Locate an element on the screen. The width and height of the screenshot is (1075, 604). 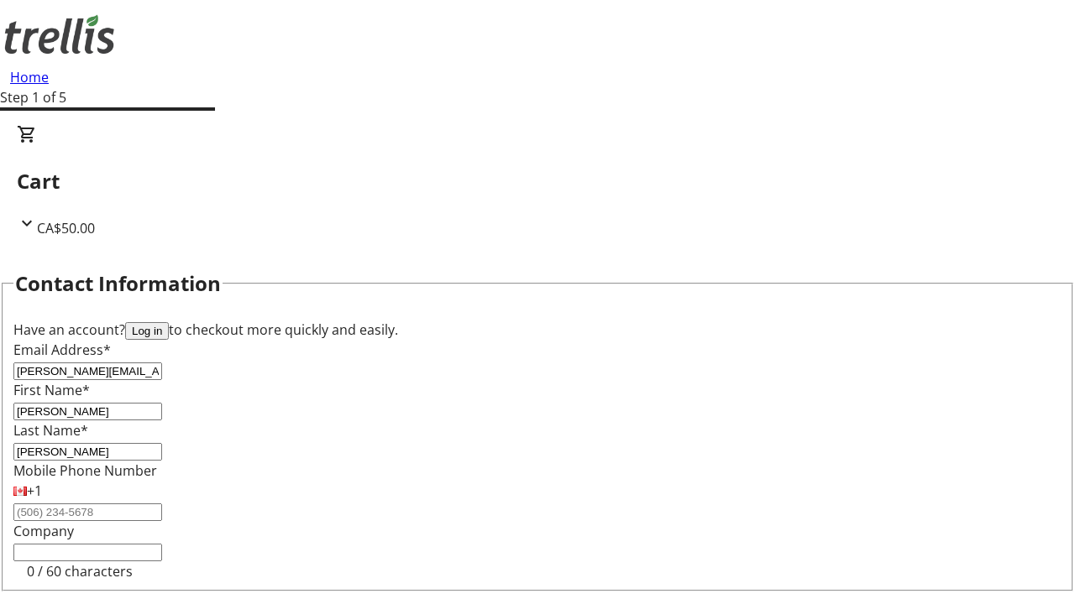
button: Log in is located at coordinates (147, 331).